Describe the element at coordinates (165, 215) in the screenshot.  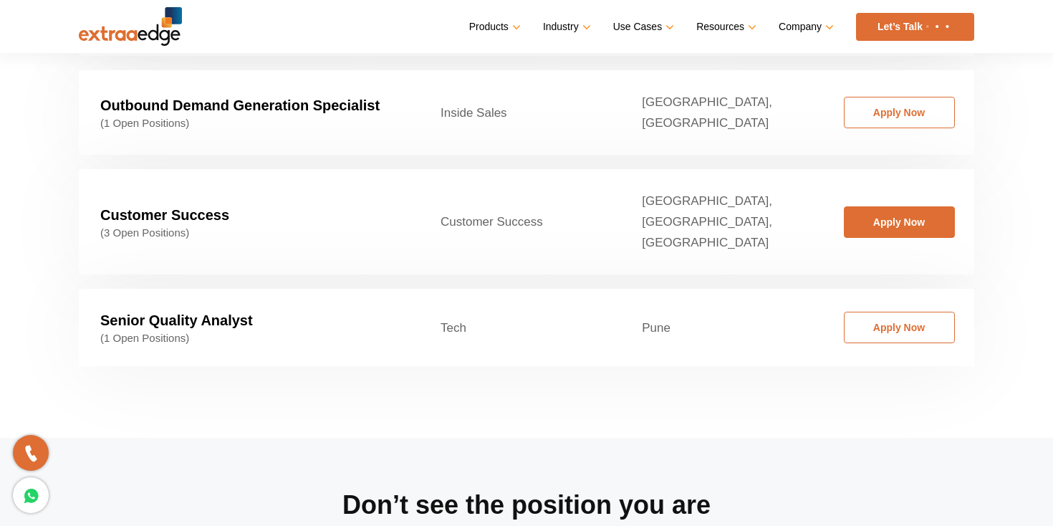
I see `strong: Customer Success` at that location.